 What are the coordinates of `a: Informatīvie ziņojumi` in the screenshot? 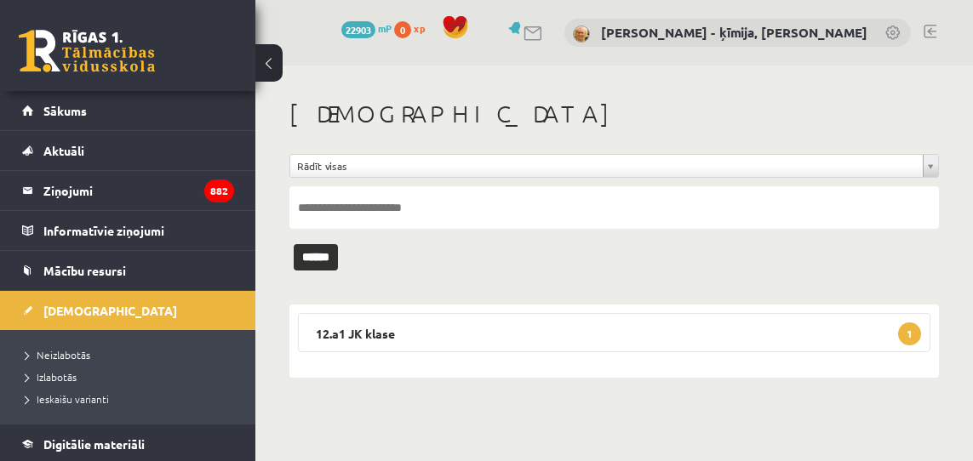 It's located at (128, 231).